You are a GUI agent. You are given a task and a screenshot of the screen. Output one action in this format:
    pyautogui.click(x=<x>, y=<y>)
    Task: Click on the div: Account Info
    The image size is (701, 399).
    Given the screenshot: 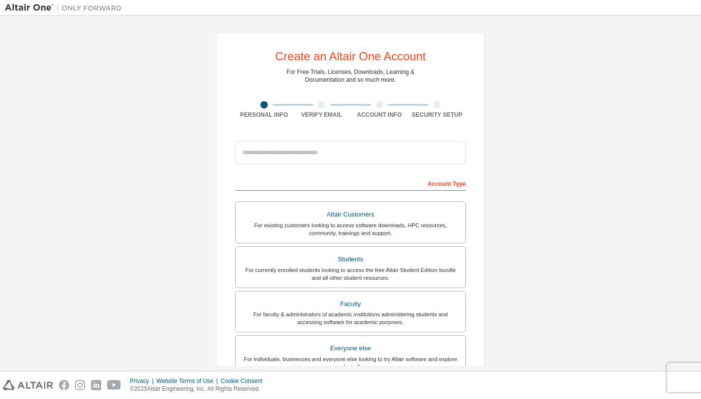 What is the action you would take?
    pyautogui.click(x=379, y=115)
    